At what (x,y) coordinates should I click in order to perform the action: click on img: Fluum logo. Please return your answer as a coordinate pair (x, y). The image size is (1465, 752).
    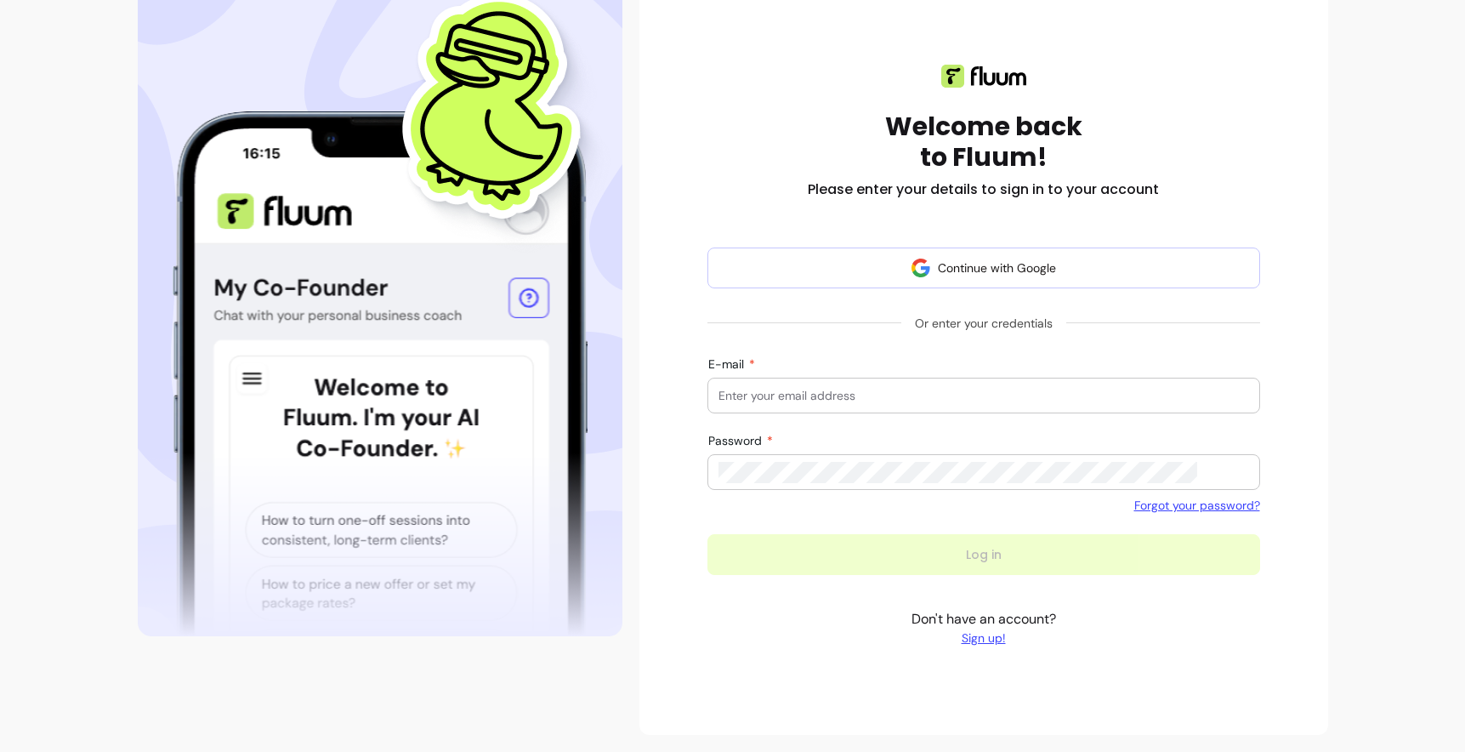
    Looking at the image, I should click on (984, 76).